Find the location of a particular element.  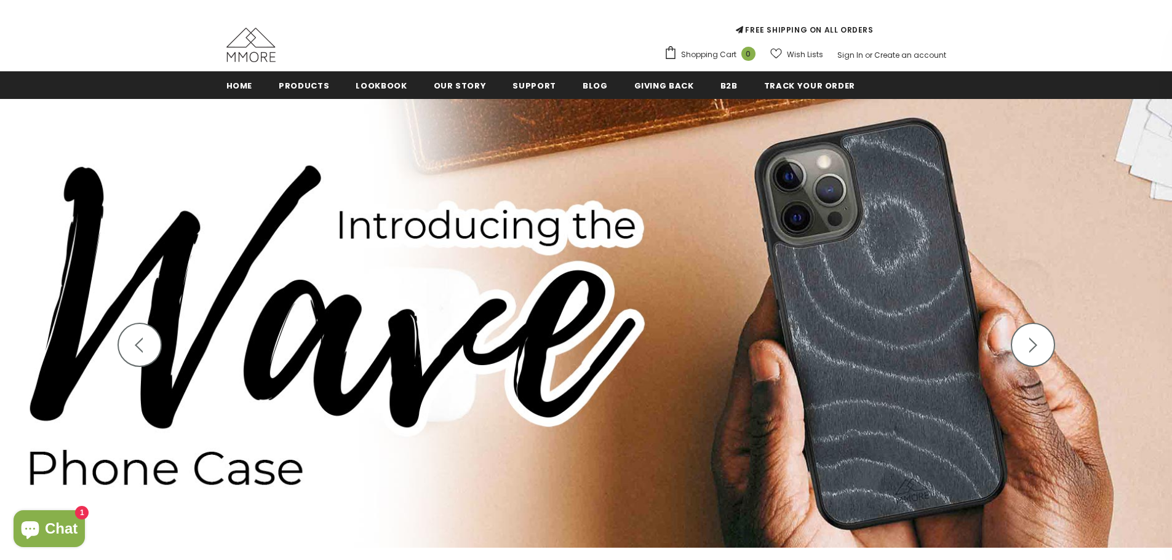

a: Create an account is located at coordinates (910, 55).